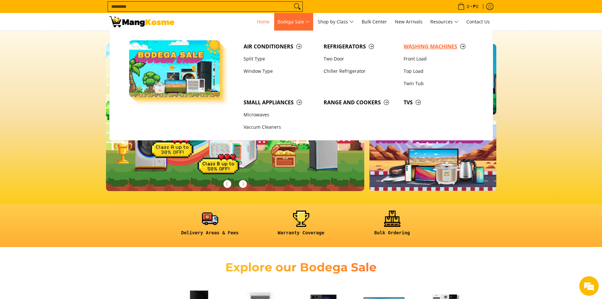 The image size is (602, 299). Describe the element at coordinates (243, 184) in the screenshot. I see `button: Next` at that location.